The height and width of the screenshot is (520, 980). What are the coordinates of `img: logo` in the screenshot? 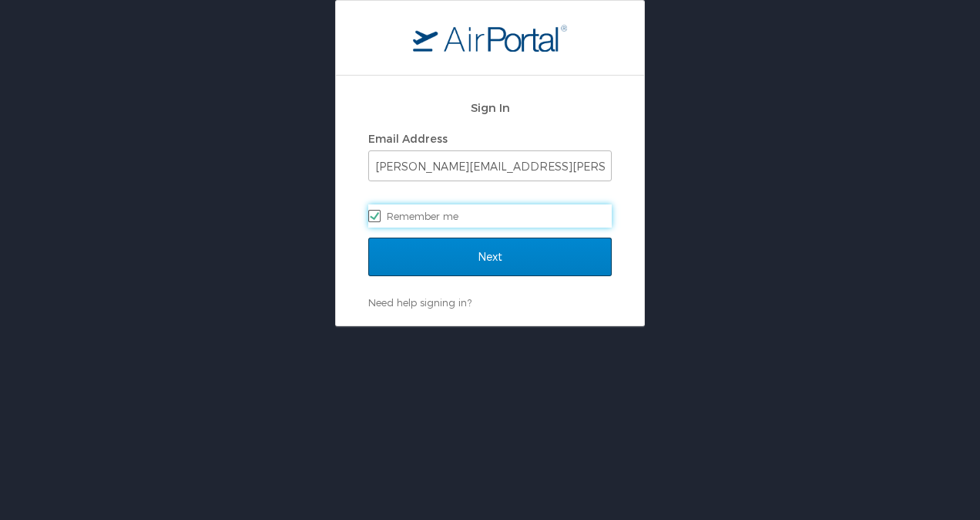 It's located at (490, 38).